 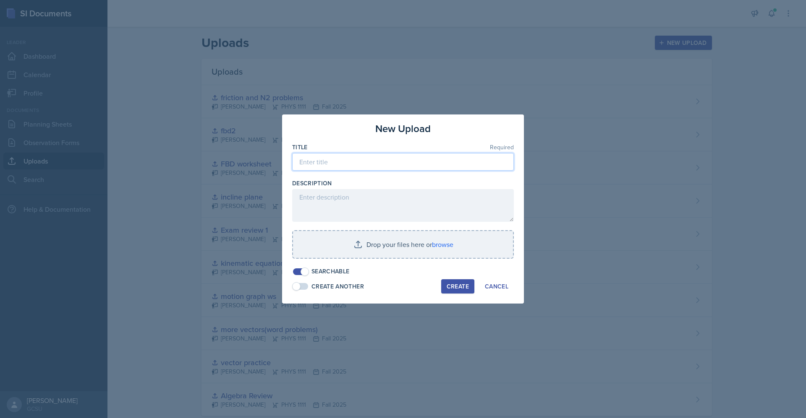 What do you see at coordinates (403, 129) in the screenshot?
I see `h3: New Upload` at bounding box center [403, 129].